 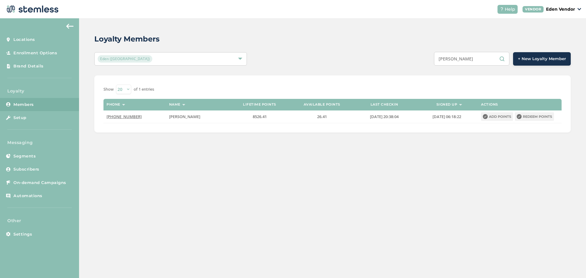 What do you see at coordinates (35, 53) in the screenshot?
I see `span: Enrollment Options` at bounding box center [35, 53].